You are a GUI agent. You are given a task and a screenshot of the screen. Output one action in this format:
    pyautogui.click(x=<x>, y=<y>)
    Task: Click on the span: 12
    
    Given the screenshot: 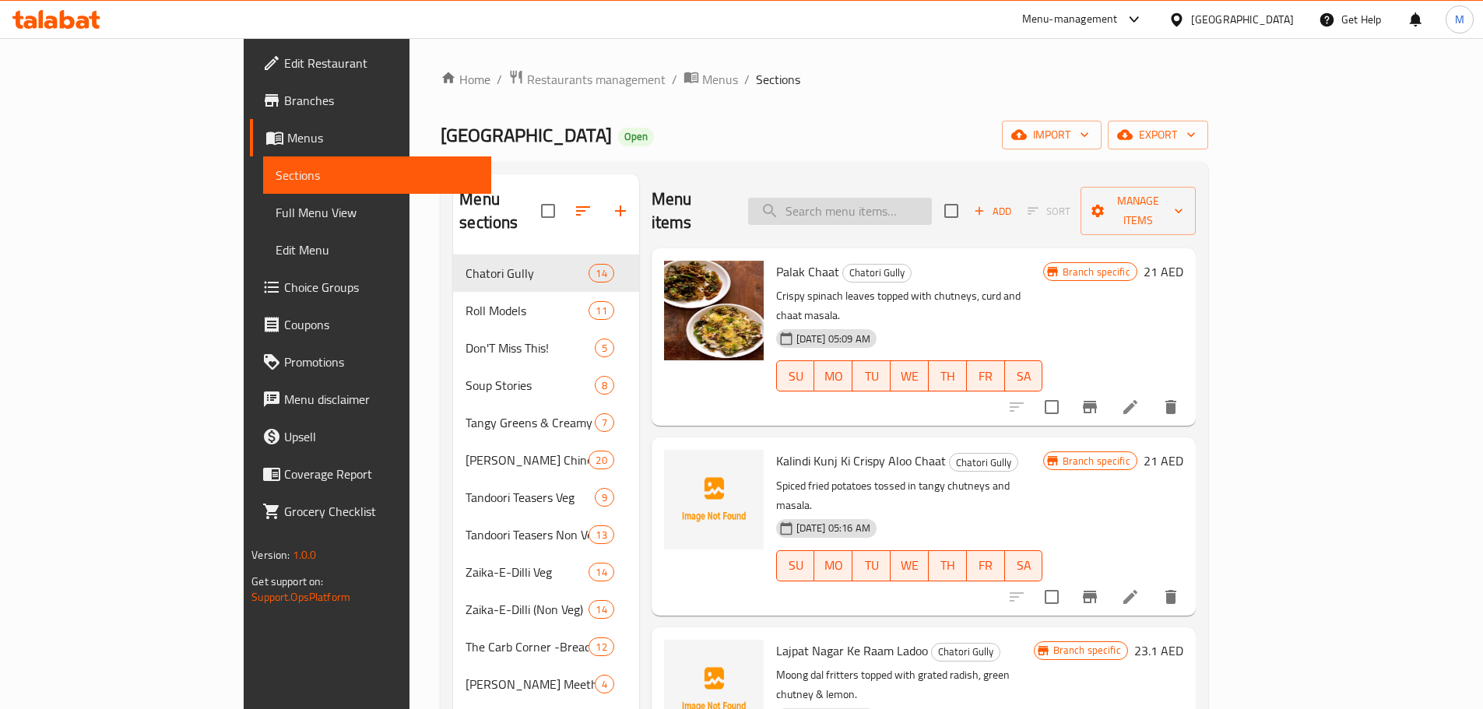 What is the action you would take?
    pyautogui.click(x=601, y=647)
    